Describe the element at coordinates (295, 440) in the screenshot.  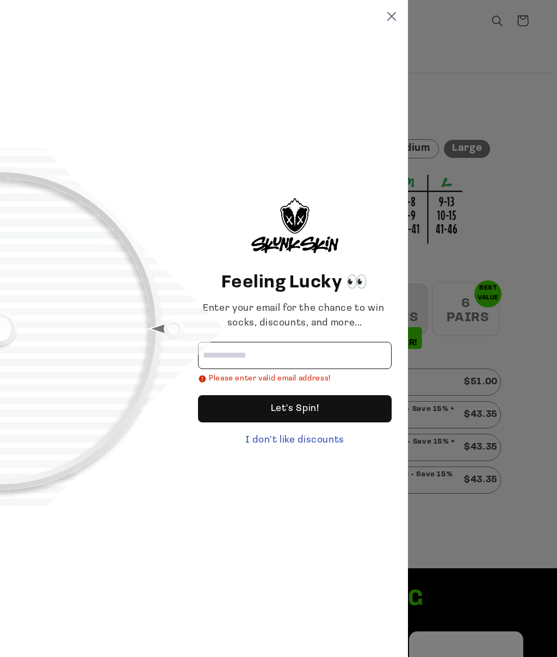
I see `div: I don't like discounts` at that location.